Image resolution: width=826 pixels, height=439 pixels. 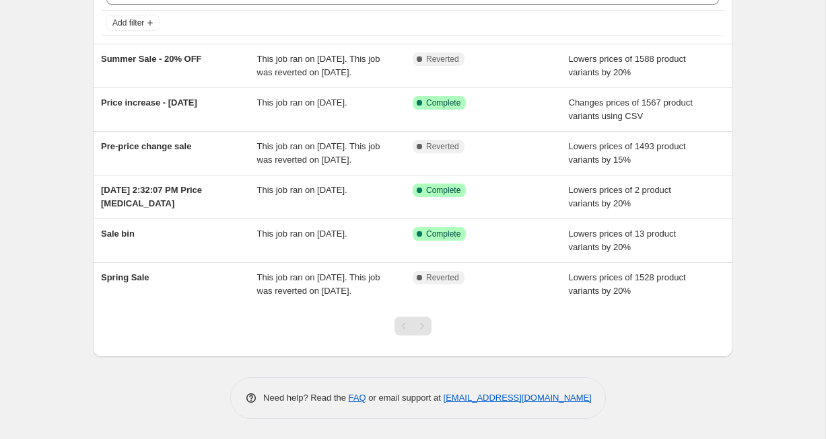 What do you see at coordinates (305, 398) in the screenshot?
I see `span: Need help? Read the` at bounding box center [305, 398].